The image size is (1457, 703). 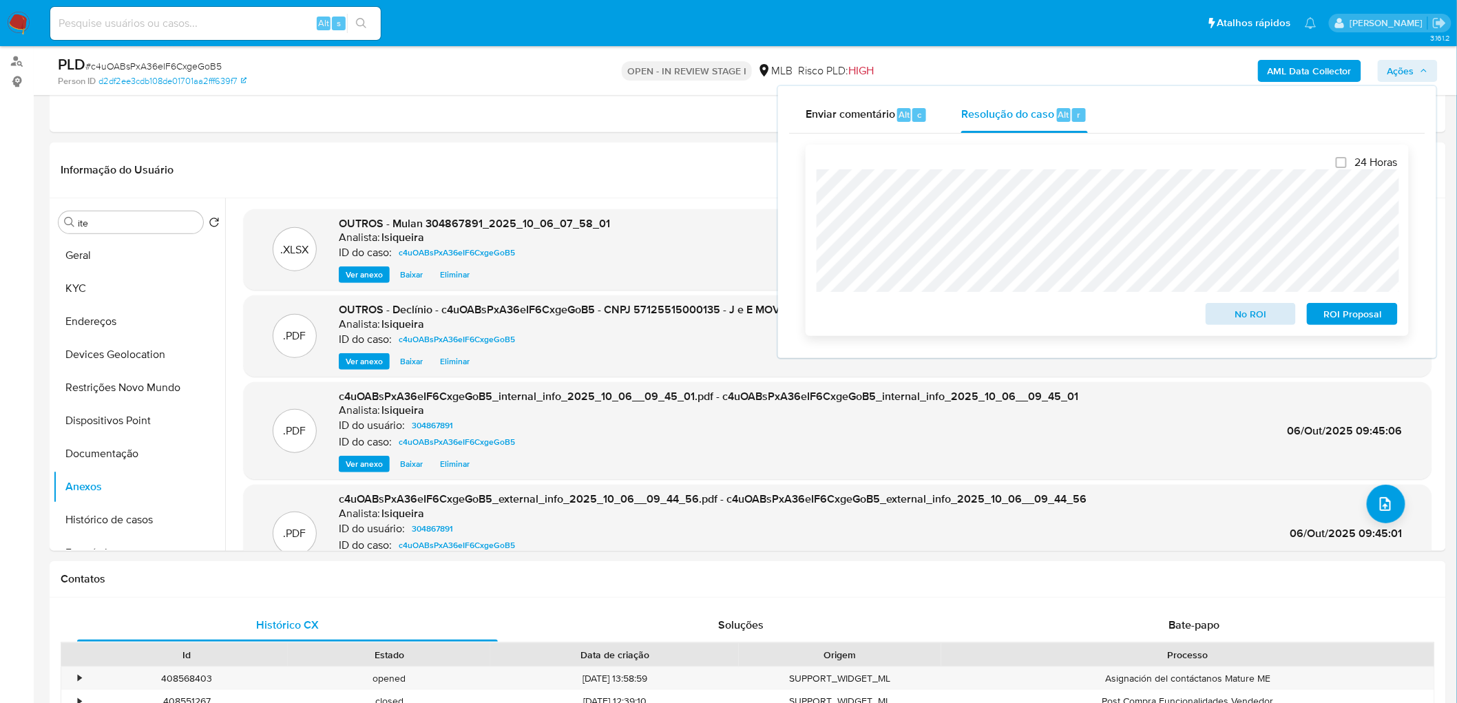 What do you see at coordinates (1311, 23) in the screenshot?
I see `a: Notificações` at bounding box center [1311, 23].